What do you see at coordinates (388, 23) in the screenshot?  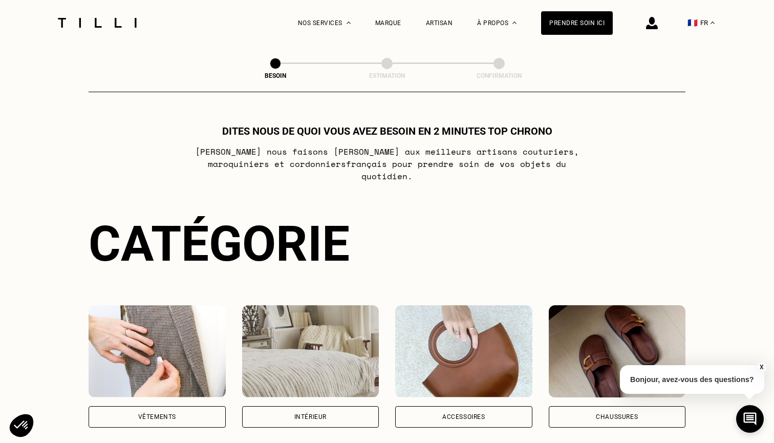 I see `a: Marque` at bounding box center [388, 23].